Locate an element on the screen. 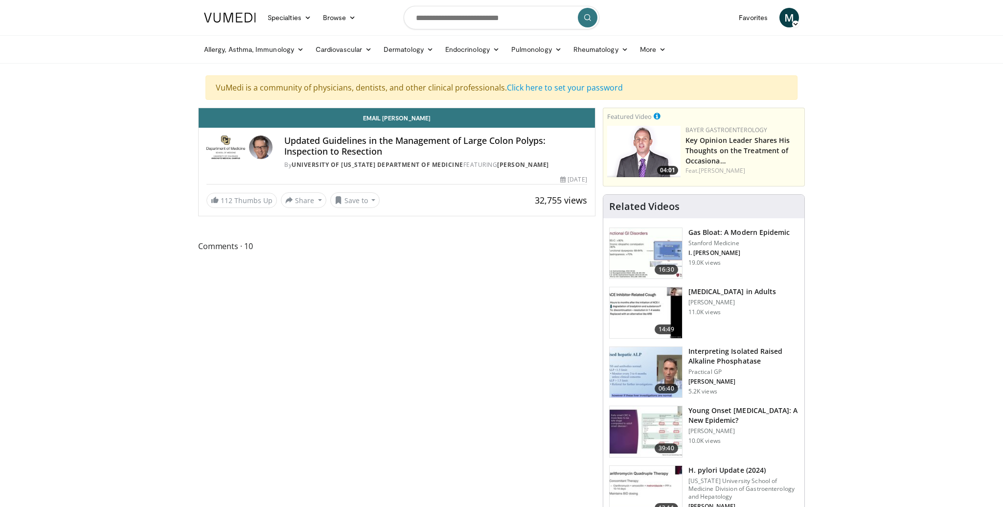  img: University of Colorado Department of Medicine is located at coordinates (226, 147).